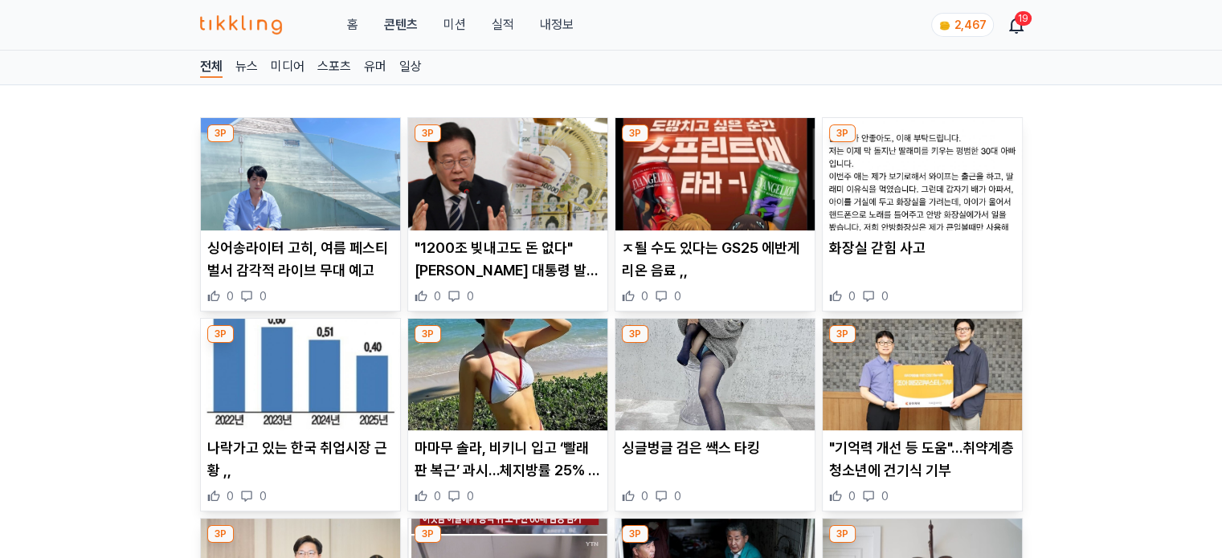  Describe the element at coordinates (300, 214) in the screenshot. I see `div: 3P 싱어송라이터 고히, 여름 페스티벌서 감각적 라이브 무대 예고 싱어송라이터 고히, 여름 페스티벌서 감각적 라이브 무대 예고 0 0` at that location.